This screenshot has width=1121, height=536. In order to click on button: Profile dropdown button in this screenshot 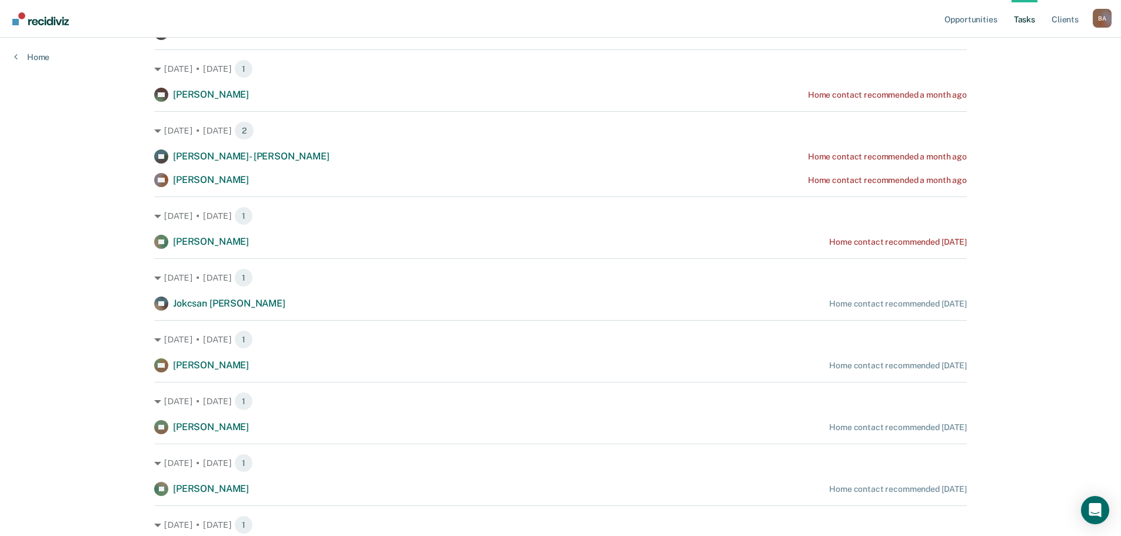, I will do `click(1102, 18)`.